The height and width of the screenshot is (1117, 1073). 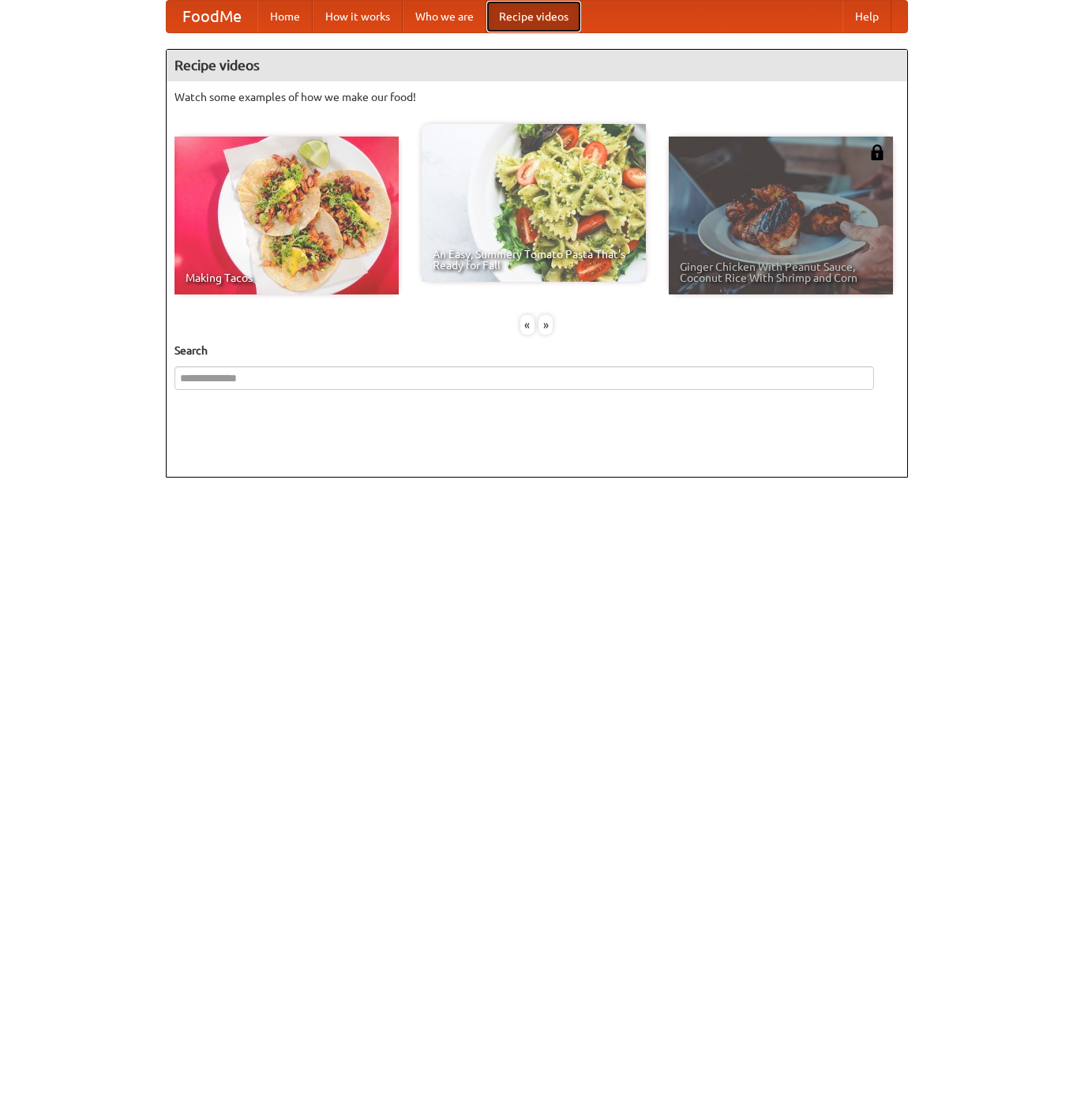 What do you see at coordinates (212, 17) in the screenshot?
I see `a: FoodMe` at bounding box center [212, 17].